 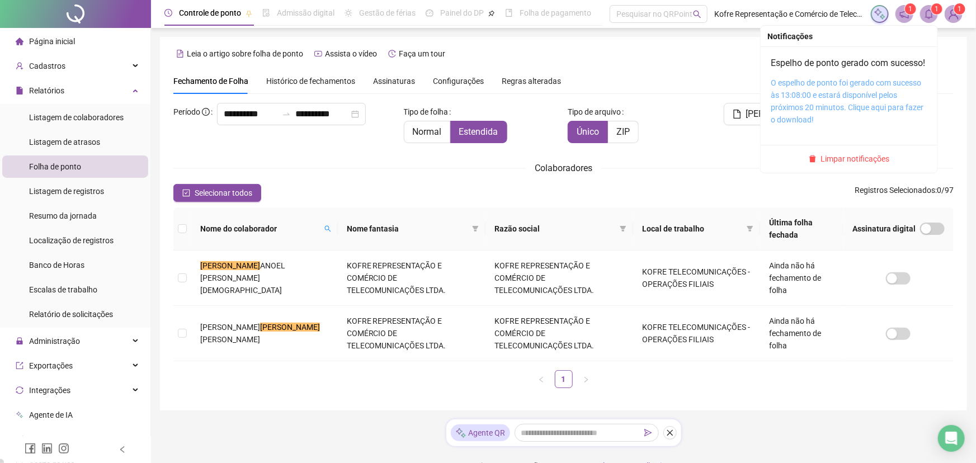 What do you see at coordinates (895, 190) in the screenshot?
I see `span: Registros Selecionados` at bounding box center [895, 190].